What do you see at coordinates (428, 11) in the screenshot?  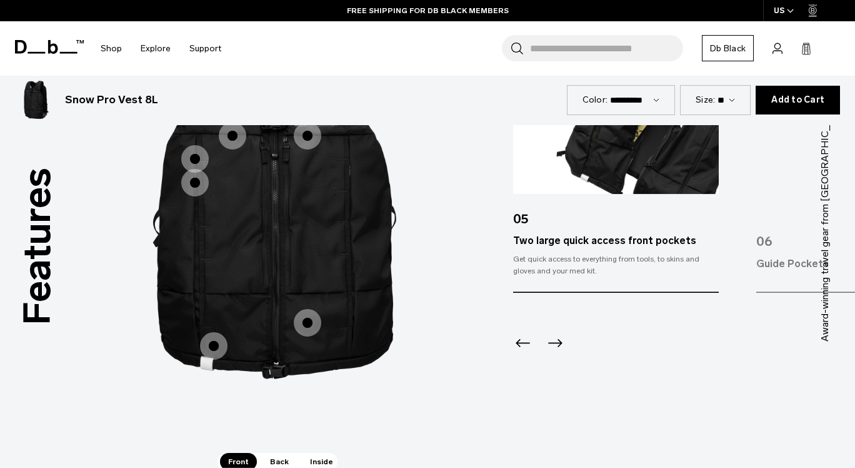 I see `a: FREE SHIPPING FOR DB BLACK MEMBERS` at bounding box center [428, 11].